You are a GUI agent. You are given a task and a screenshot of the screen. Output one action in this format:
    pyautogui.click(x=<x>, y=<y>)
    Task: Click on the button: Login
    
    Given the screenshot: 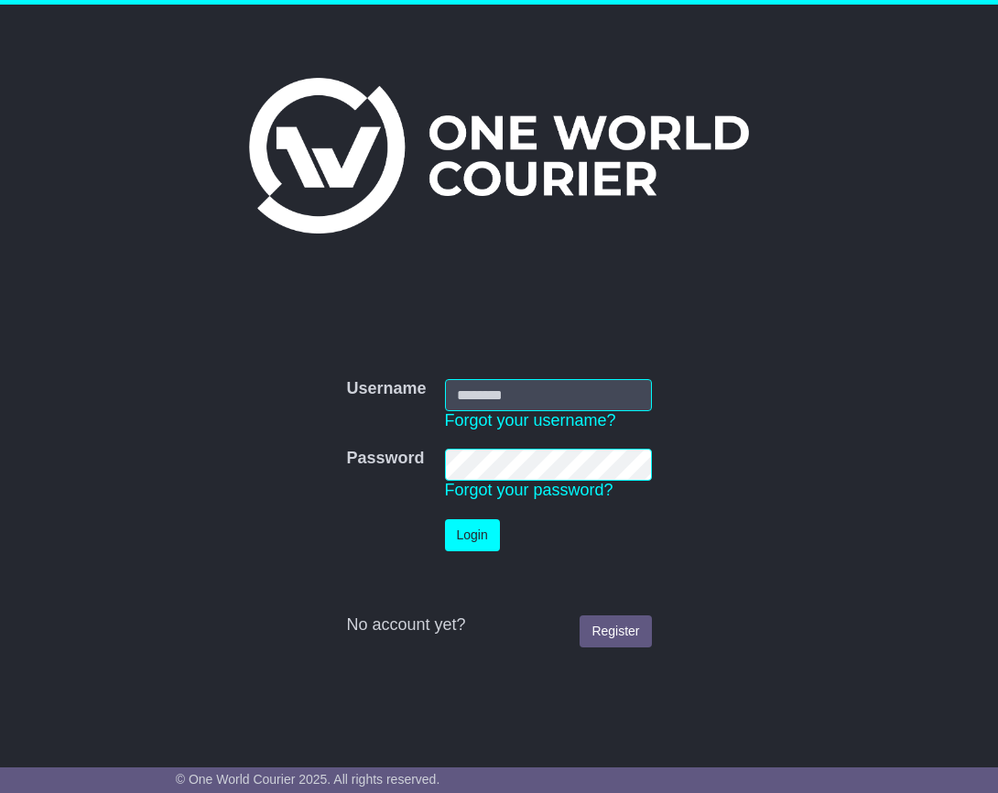 What is the action you would take?
    pyautogui.click(x=472, y=535)
    